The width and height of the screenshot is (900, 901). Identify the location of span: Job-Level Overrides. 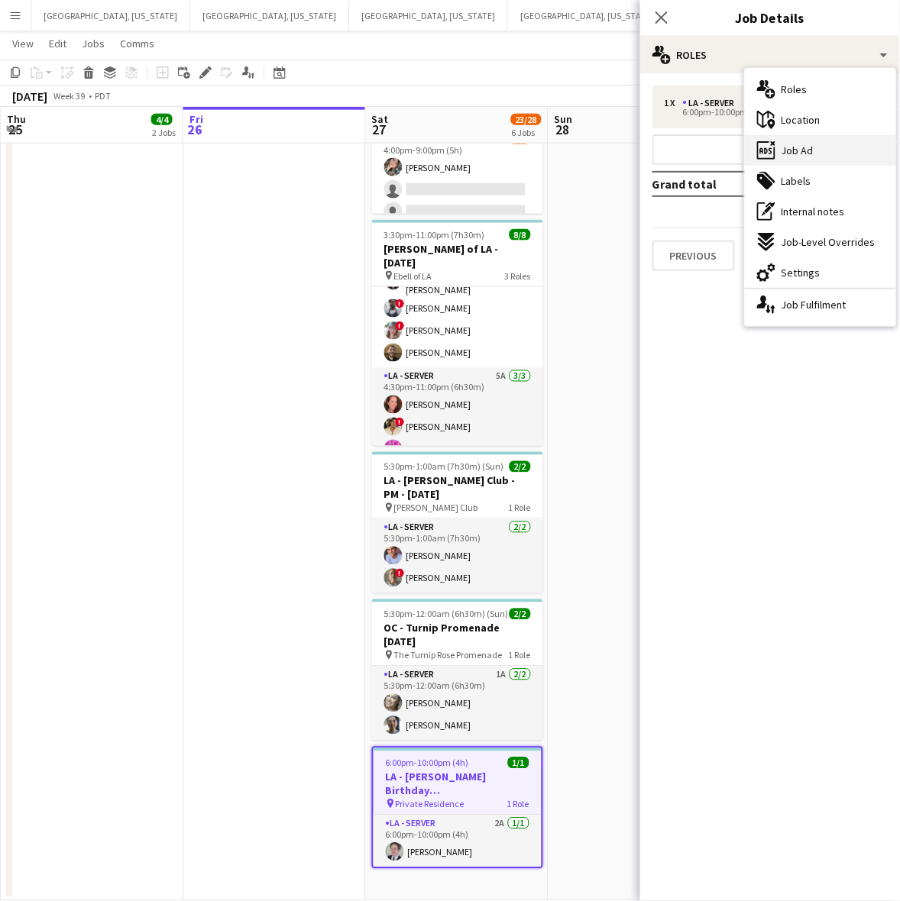
(828, 242).